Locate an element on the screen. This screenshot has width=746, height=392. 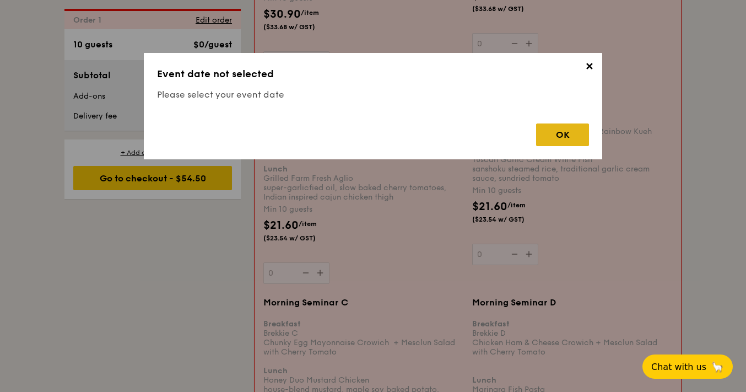
div: OK is located at coordinates (563, 135).